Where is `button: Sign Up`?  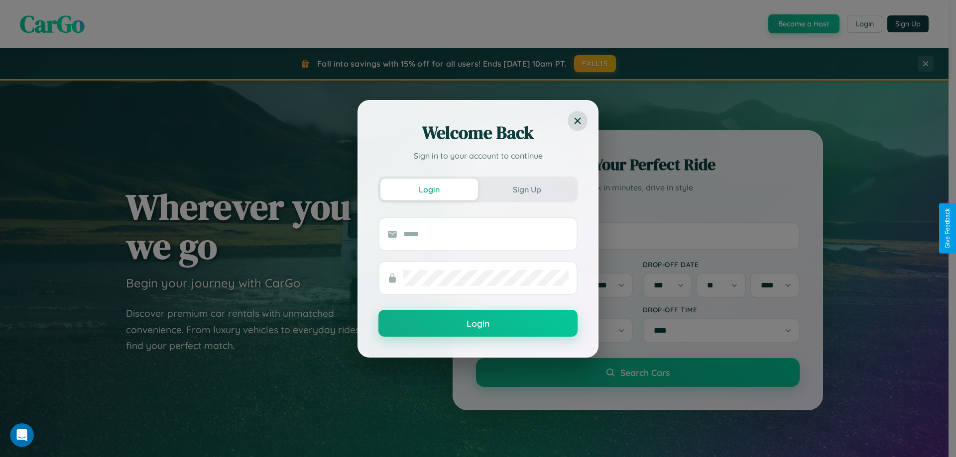 button: Sign Up is located at coordinates (527, 190).